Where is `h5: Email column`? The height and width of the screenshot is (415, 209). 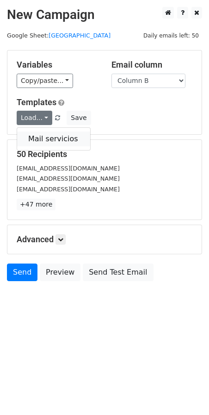 h5: Email column is located at coordinates (152, 65).